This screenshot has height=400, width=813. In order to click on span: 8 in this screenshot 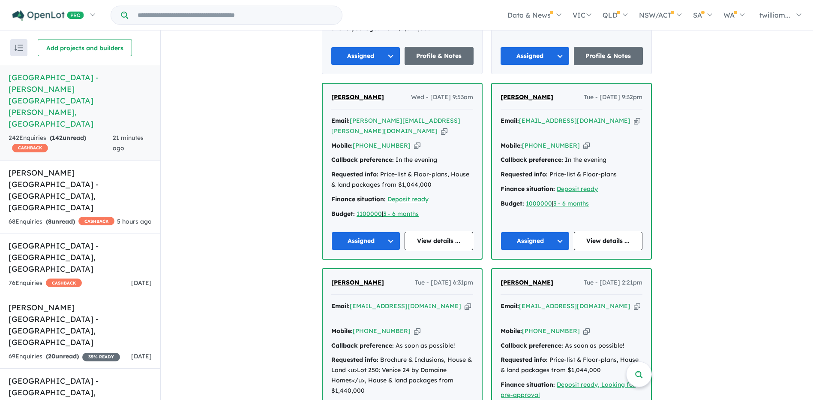, I will do `click(50, 221)`.